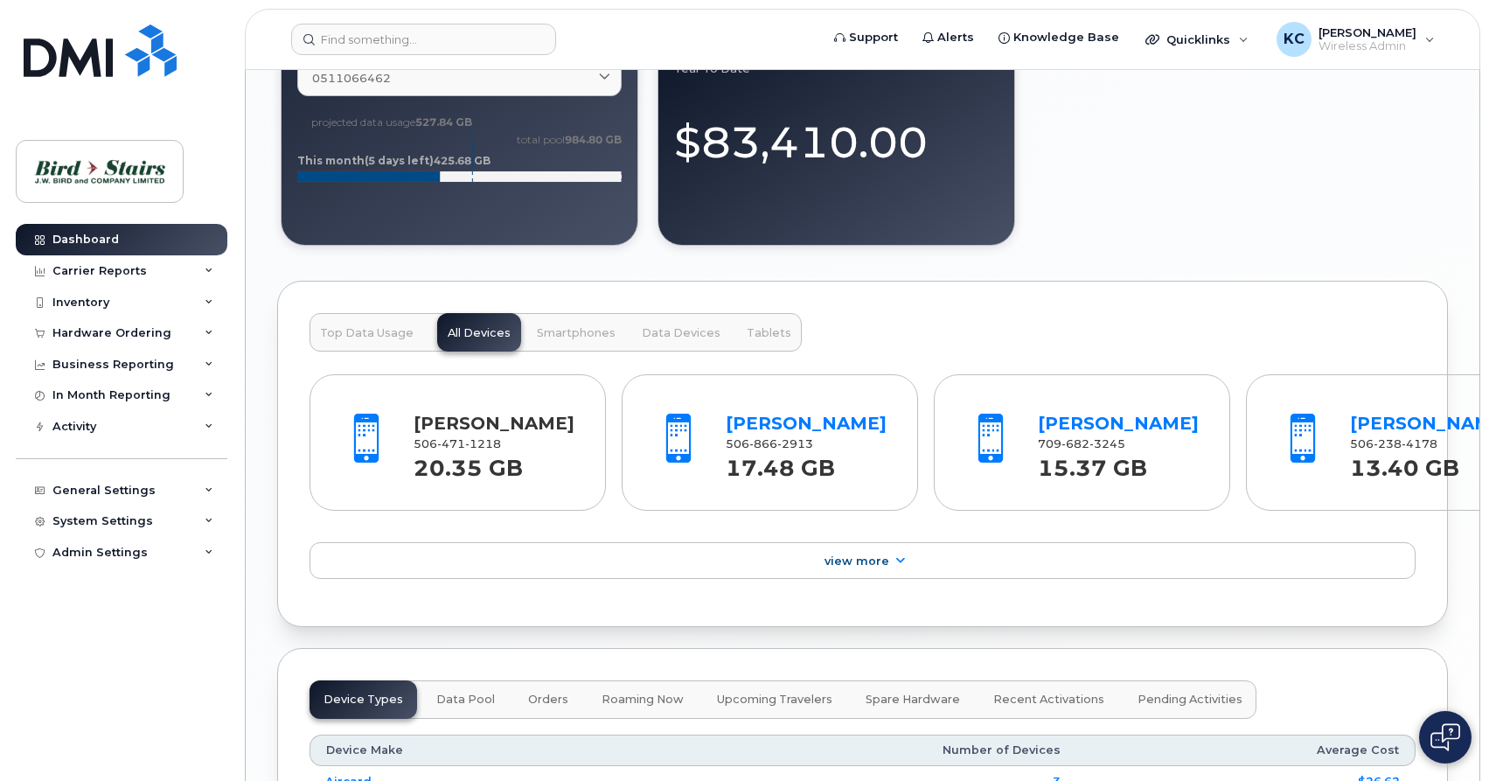 Image resolution: width=1489 pixels, height=781 pixels. I want to click on span: View More, so click(857, 560).